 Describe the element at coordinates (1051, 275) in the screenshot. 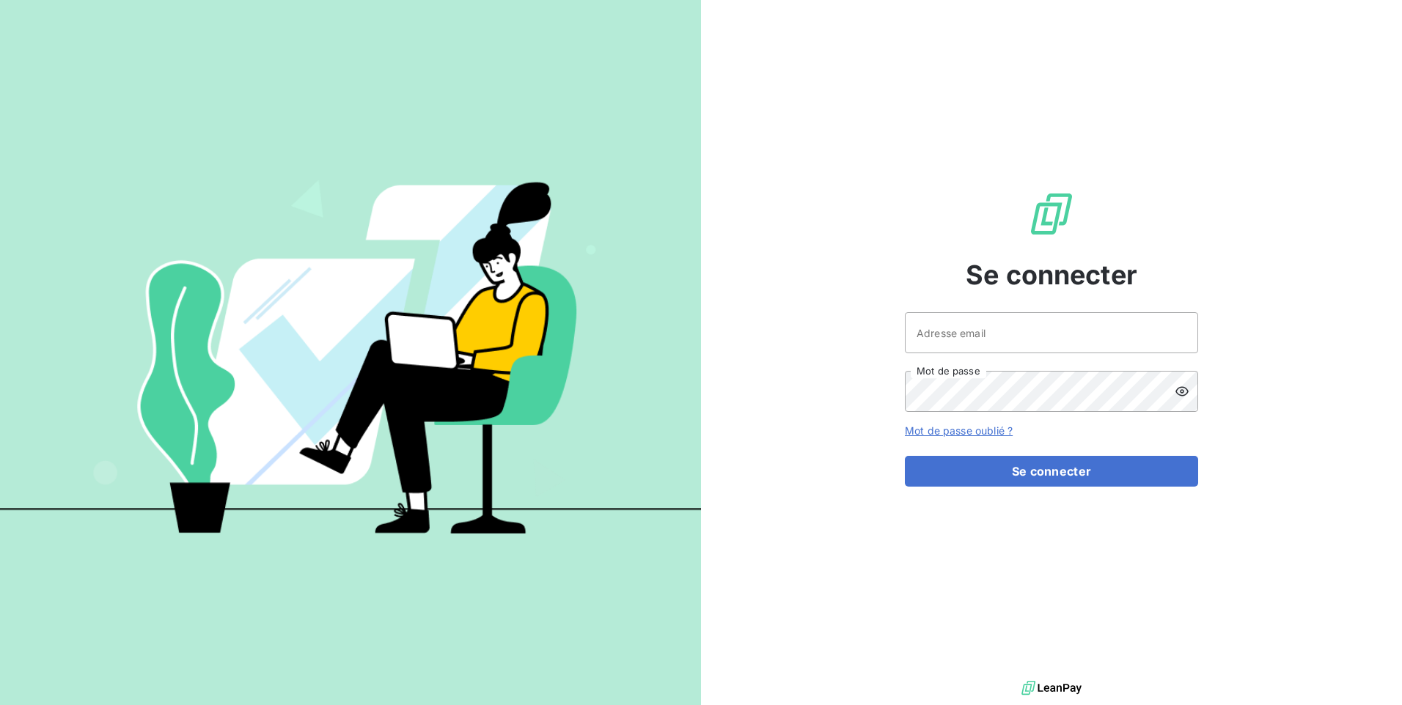

I see `span: Se connecter` at that location.